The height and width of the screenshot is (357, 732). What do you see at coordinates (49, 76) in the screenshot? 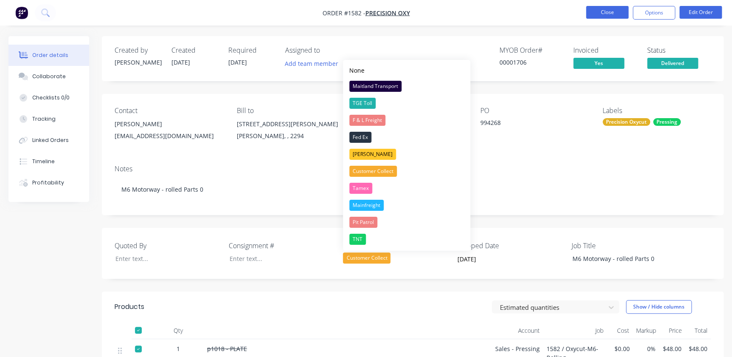
I see `button: Collaborate` at bounding box center [49, 76].